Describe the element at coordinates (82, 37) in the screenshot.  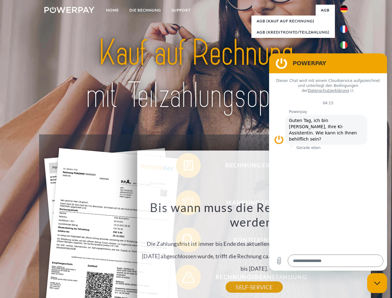
I see `svg: (wird in einer neuen Registerkarte geöffnet)` at that location.